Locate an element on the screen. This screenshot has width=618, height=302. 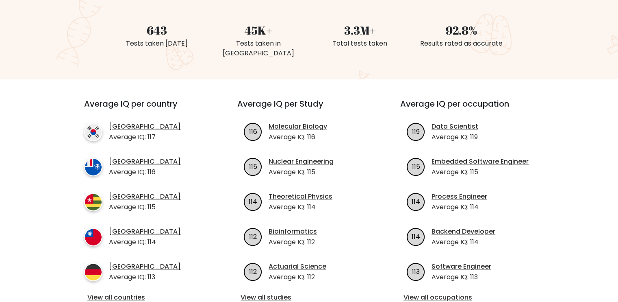
a: Nuclear Engineering is located at coordinates (301, 161).